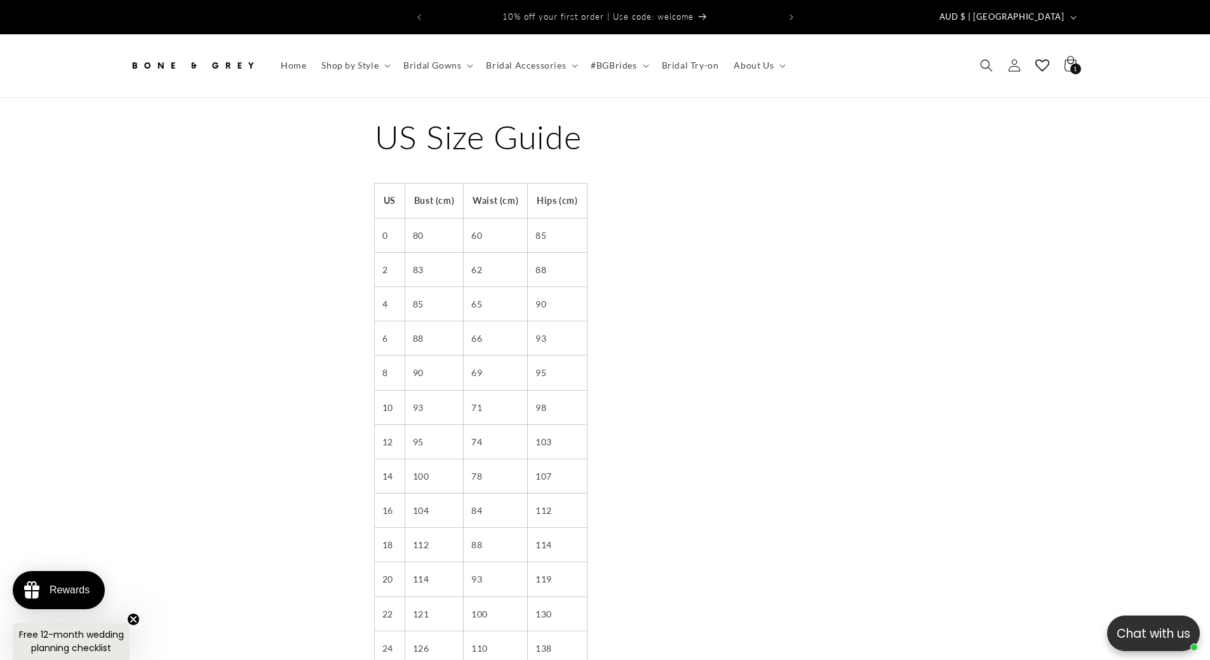 This screenshot has width=1210, height=660. Describe the element at coordinates (690, 65) in the screenshot. I see `span: Bridal Try-on` at that location.